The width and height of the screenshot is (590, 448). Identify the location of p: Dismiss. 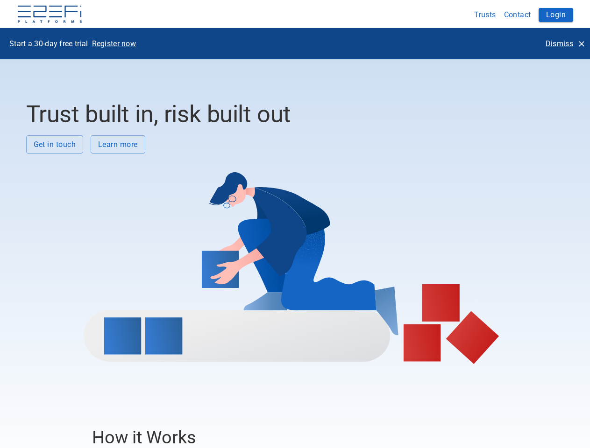
(559, 43).